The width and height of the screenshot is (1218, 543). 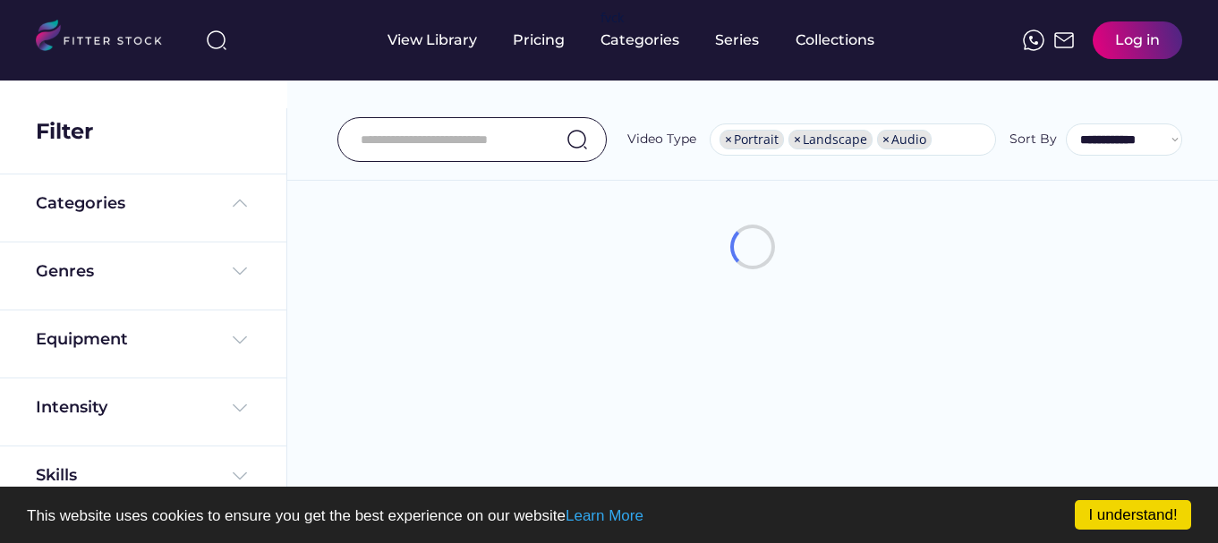 I want to click on img: search-normal%203.svg, so click(x=217, y=40).